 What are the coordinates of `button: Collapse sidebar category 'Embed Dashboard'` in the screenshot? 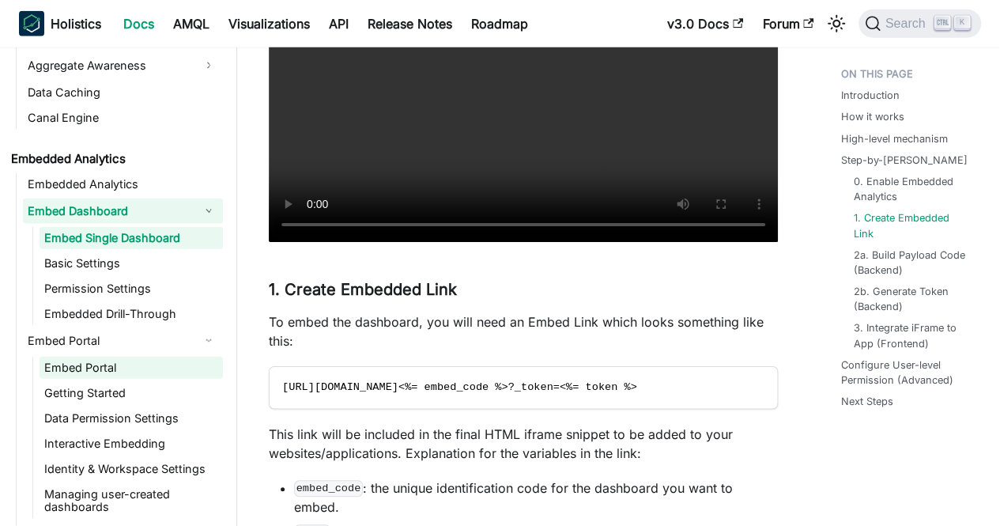 It's located at (209, 211).